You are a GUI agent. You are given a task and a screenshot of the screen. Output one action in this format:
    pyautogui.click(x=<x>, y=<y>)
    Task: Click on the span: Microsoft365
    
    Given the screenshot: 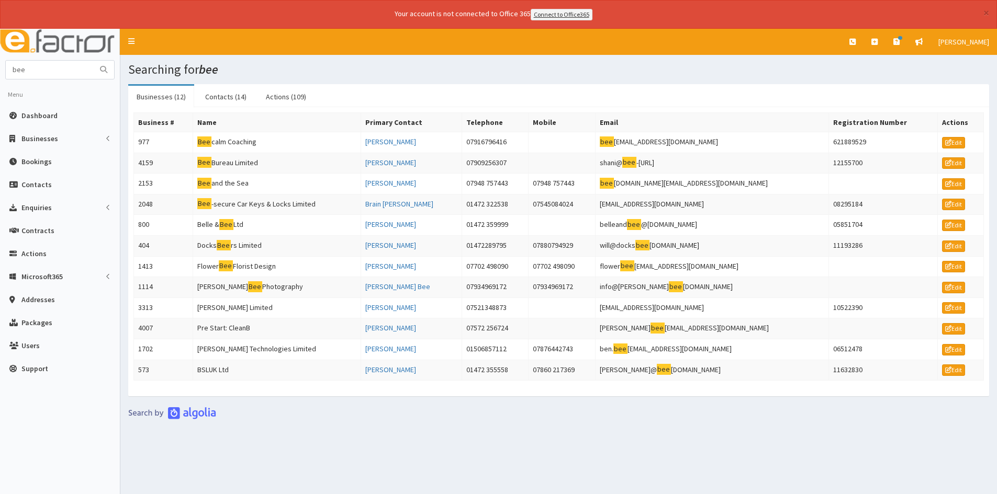 What is the action you would take?
    pyautogui.click(x=42, y=277)
    